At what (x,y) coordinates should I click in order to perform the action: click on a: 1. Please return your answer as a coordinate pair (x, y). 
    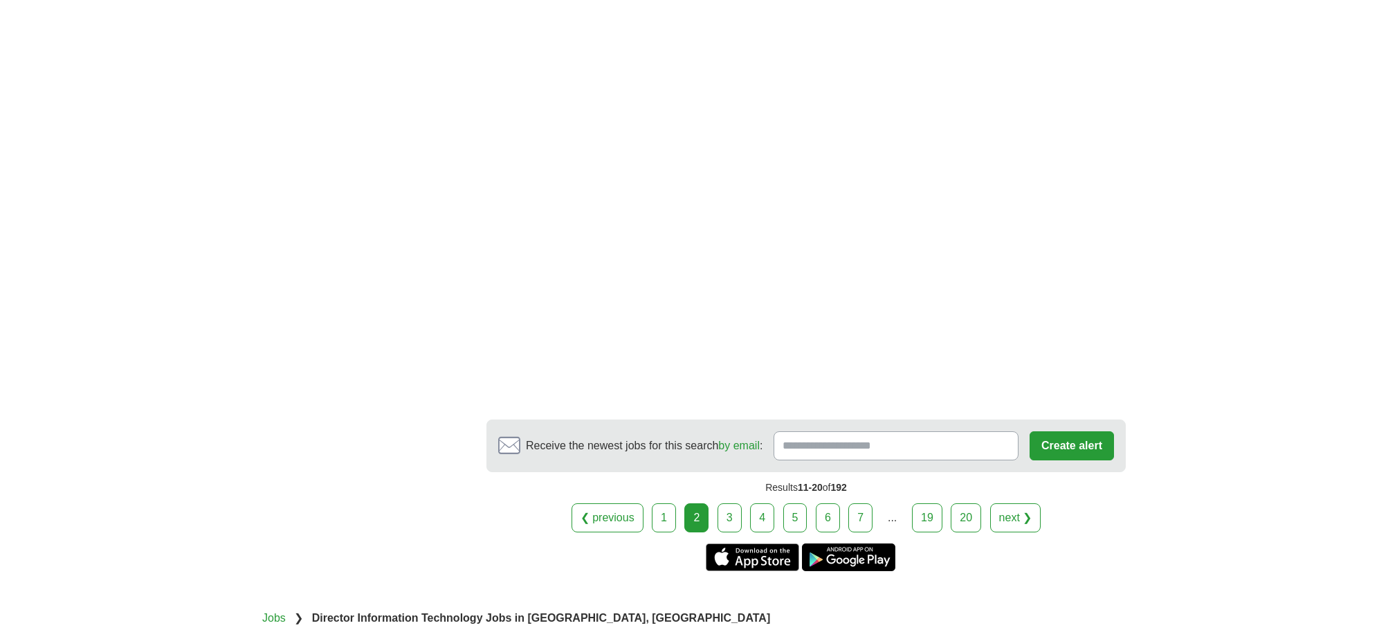
    Looking at the image, I should click on (664, 518).